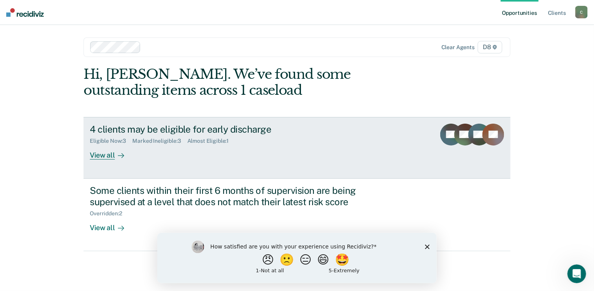 The image size is (594, 291). What do you see at coordinates (143, 14) in the screenshot?
I see `div: How satisfied are you with your experience using Recidiviz?` at bounding box center [143, 14].